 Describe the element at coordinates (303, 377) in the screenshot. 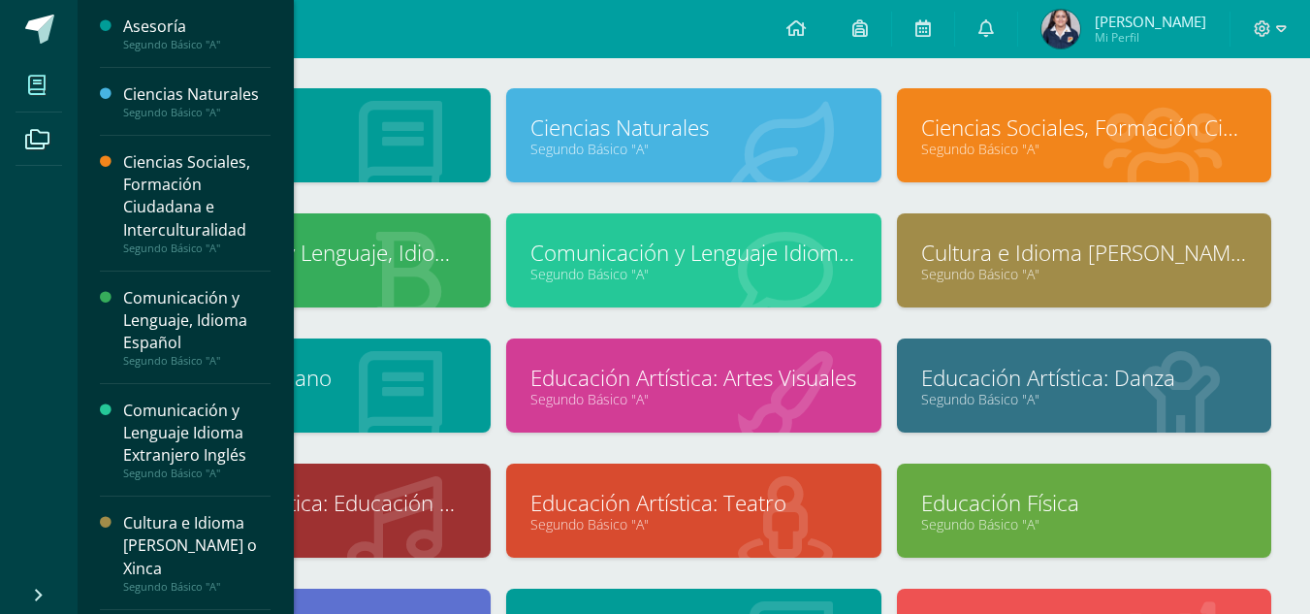

I see `a: Desarrollo Humano` at that location.